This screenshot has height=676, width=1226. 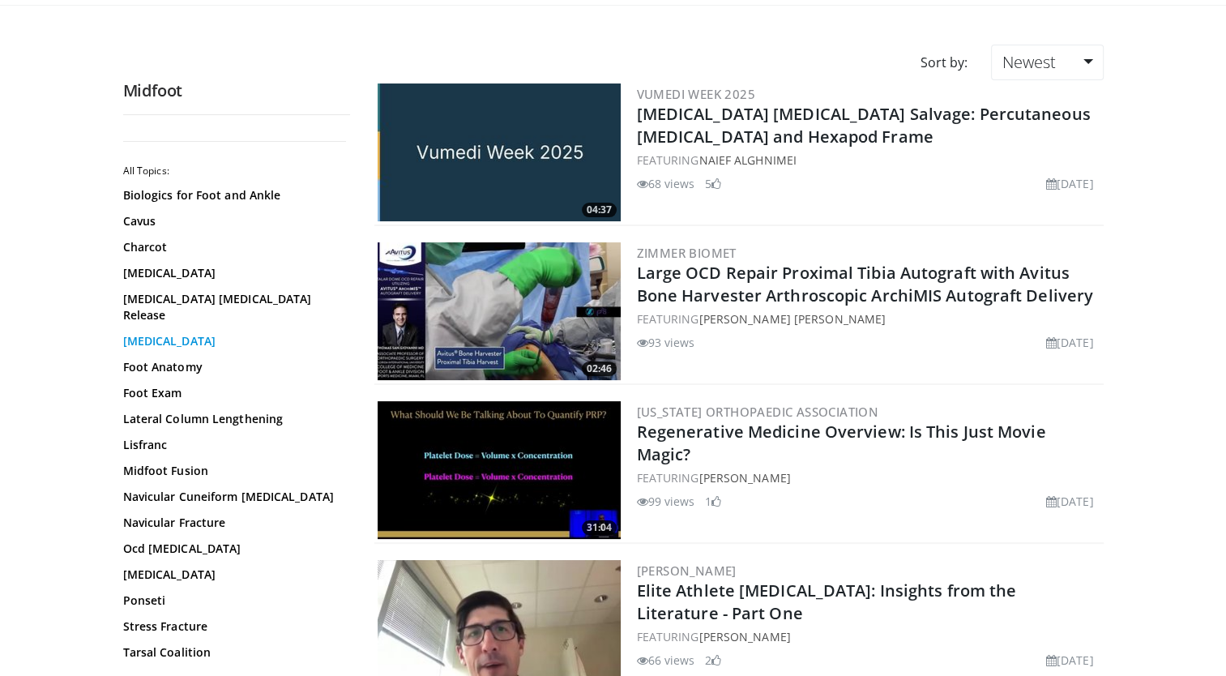 I want to click on a: Ponseti, so click(x=232, y=600).